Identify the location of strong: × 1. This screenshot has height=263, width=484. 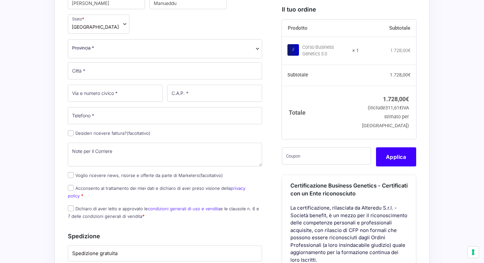
(356, 51).